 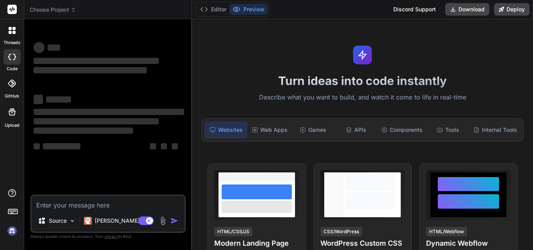 I want to click on img: Pick Models, so click(x=72, y=221).